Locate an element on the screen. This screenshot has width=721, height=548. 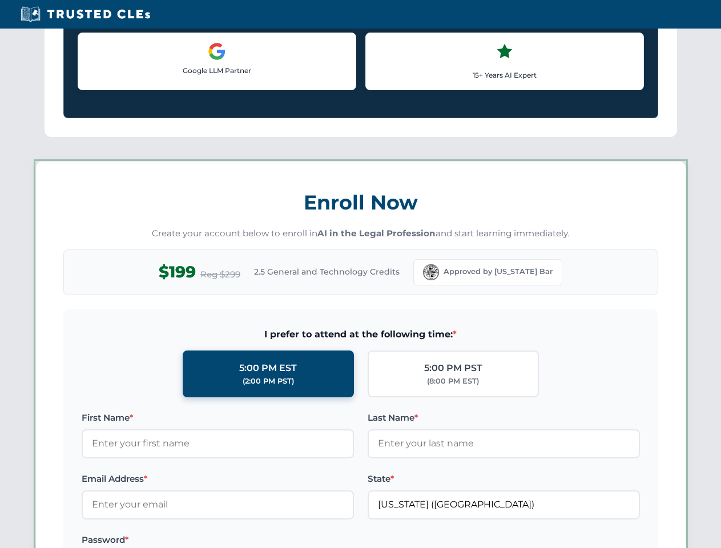
span: 2.5 General and Technology Credits is located at coordinates (327, 272).